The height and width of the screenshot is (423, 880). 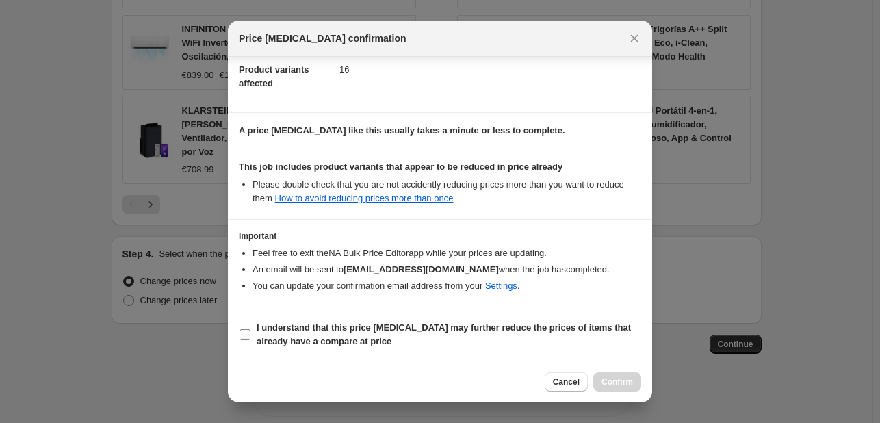 I want to click on span: Product variants affected, so click(x=274, y=76).